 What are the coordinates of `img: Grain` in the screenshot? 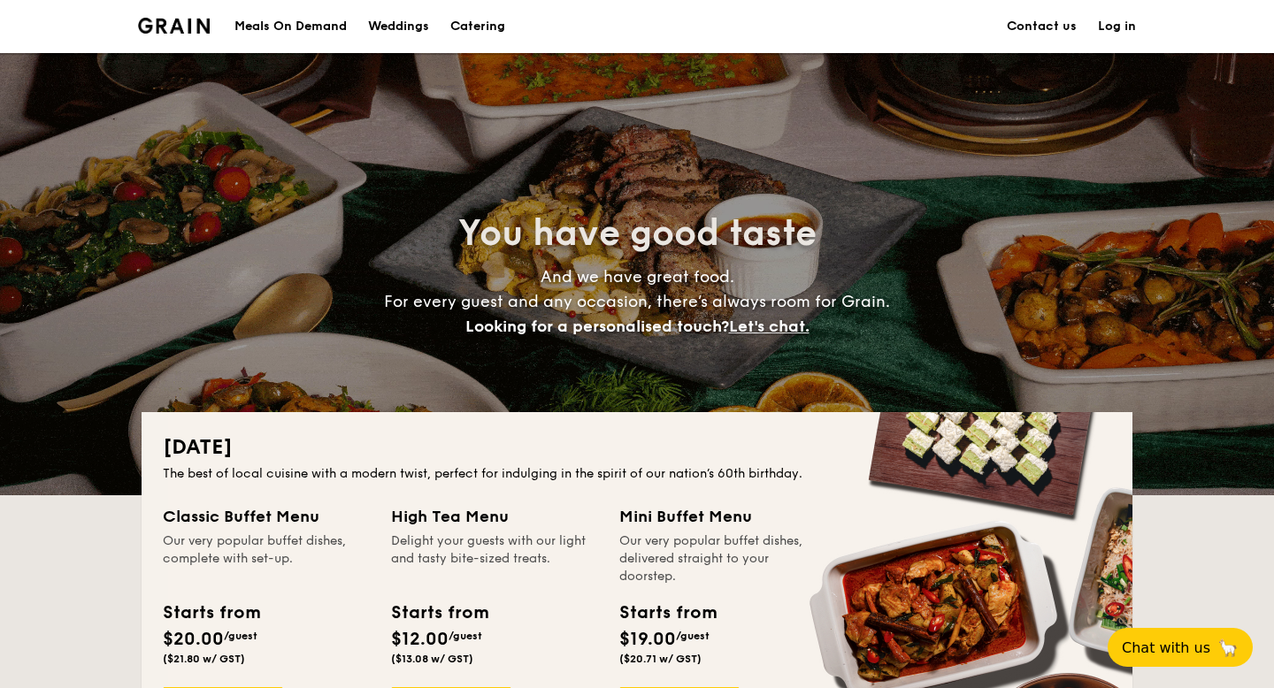 It's located at (173, 26).